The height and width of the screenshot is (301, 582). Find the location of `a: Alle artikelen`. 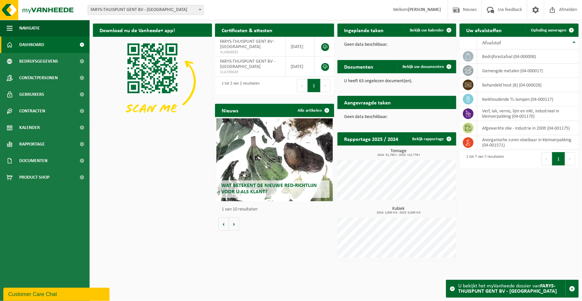

a: Alle artikelen is located at coordinates (313, 111).